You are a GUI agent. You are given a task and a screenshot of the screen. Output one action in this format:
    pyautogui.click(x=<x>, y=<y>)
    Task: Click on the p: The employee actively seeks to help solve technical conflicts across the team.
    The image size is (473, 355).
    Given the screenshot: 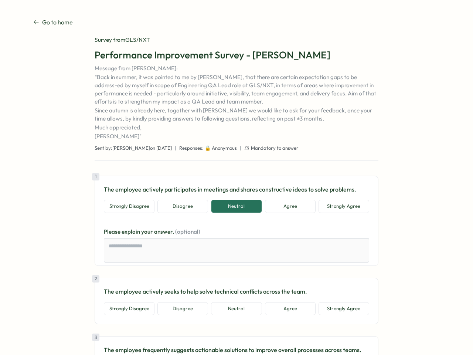 What is the action you would take?
    pyautogui.click(x=236, y=291)
    